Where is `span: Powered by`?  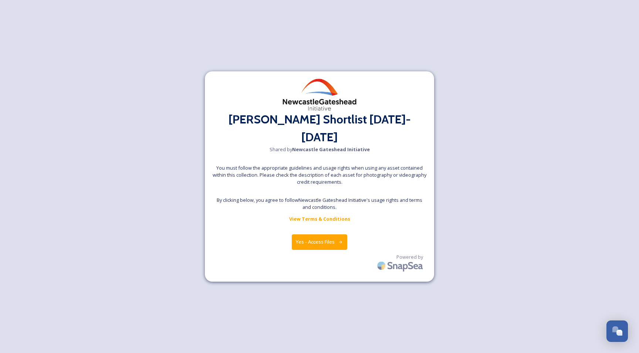 span: Powered by is located at coordinates (410, 257).